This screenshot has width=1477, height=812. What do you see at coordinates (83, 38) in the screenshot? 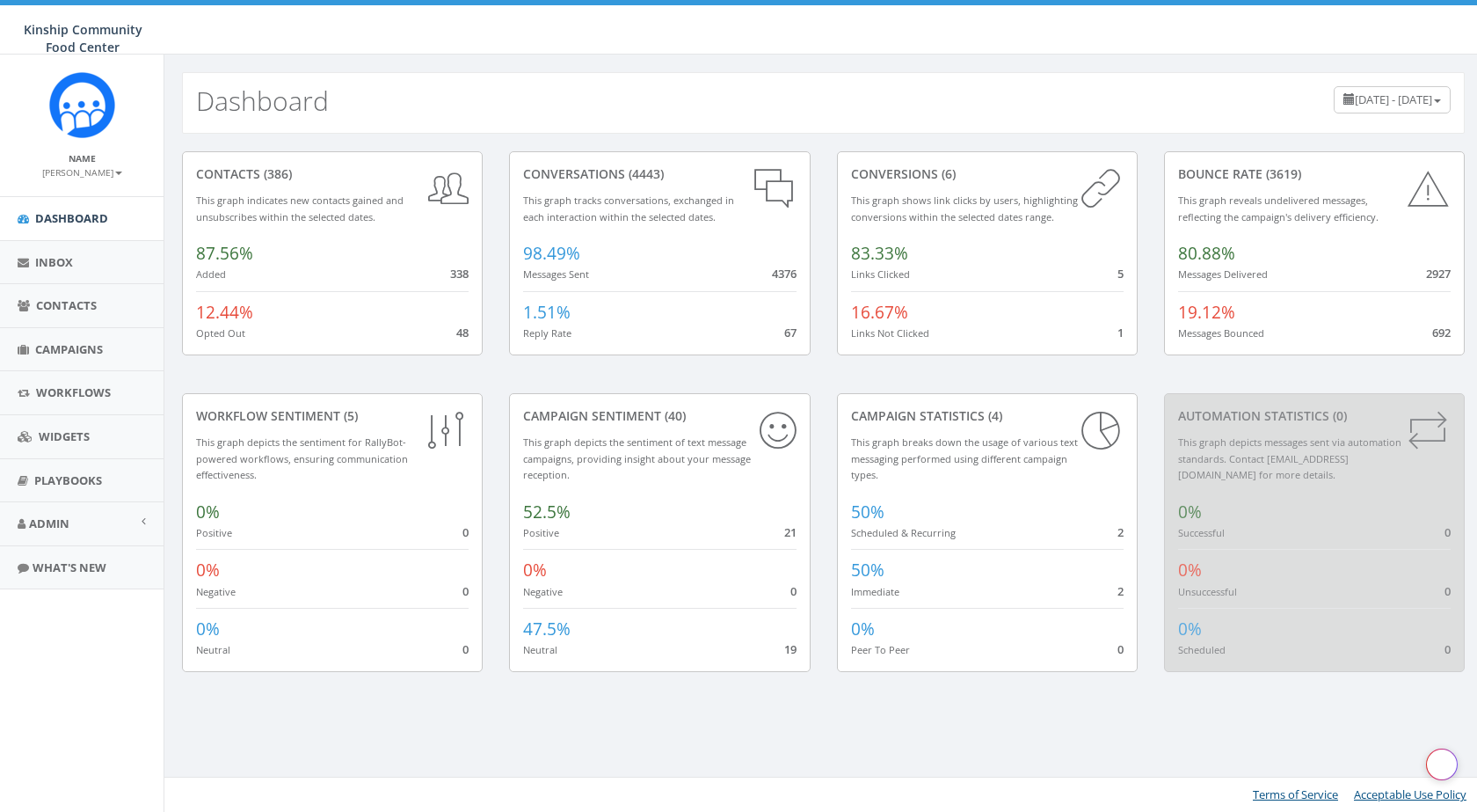
I see `span: Kinship Community Food Center` at bounding box center [83, 38].